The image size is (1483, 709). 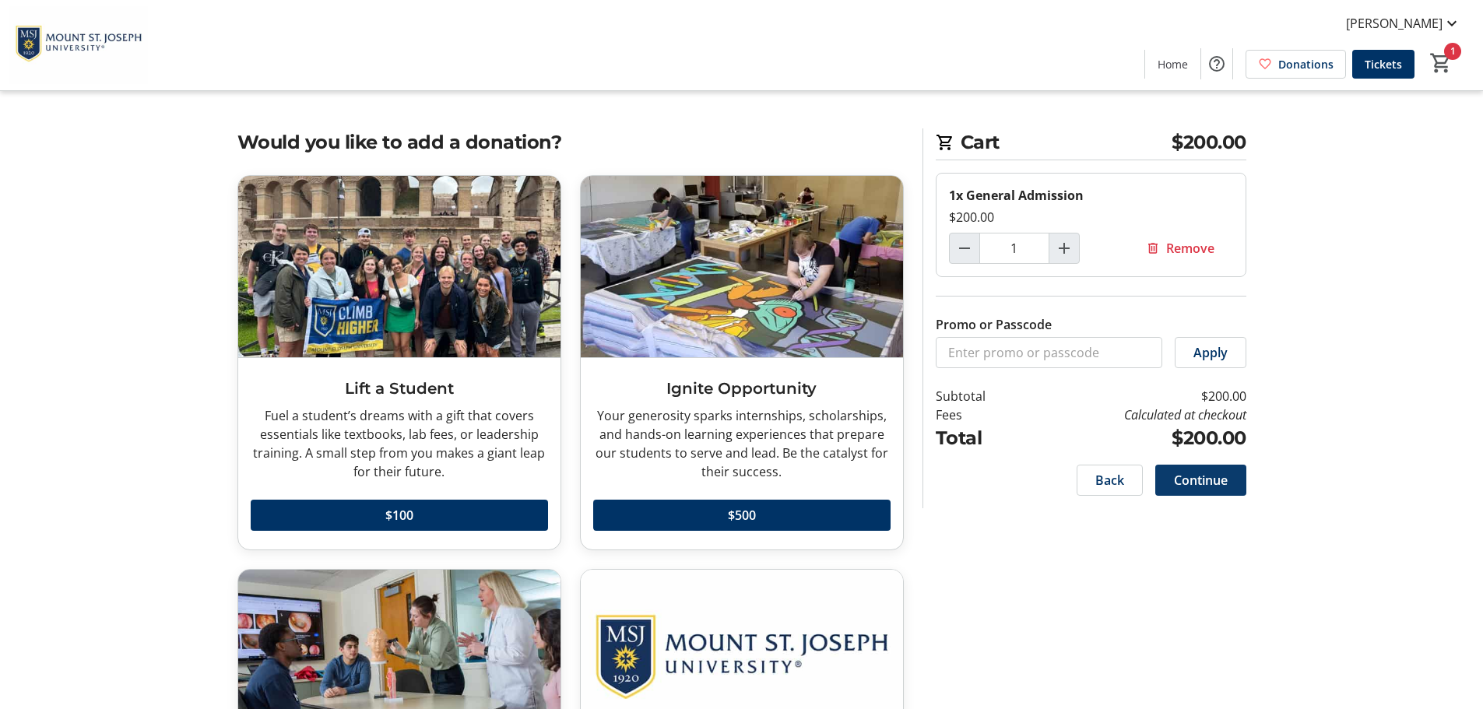 I want to click on h3: Ignite Opportunity, so click(x=742, y=388).